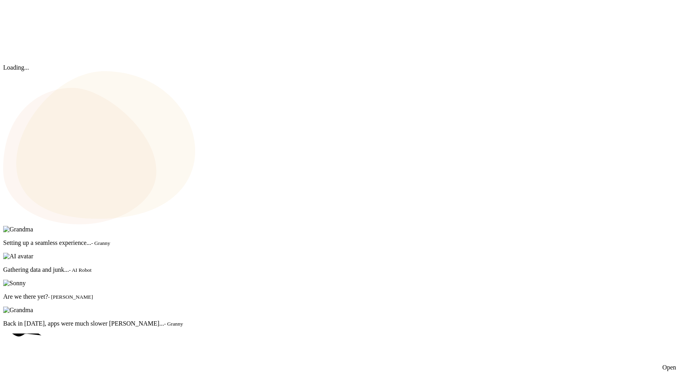 The image size is (684, 379). What do you see at coordinates (342, 37) in the screenshot?
I see `div: Loading...` at bounding box center [342, 37].